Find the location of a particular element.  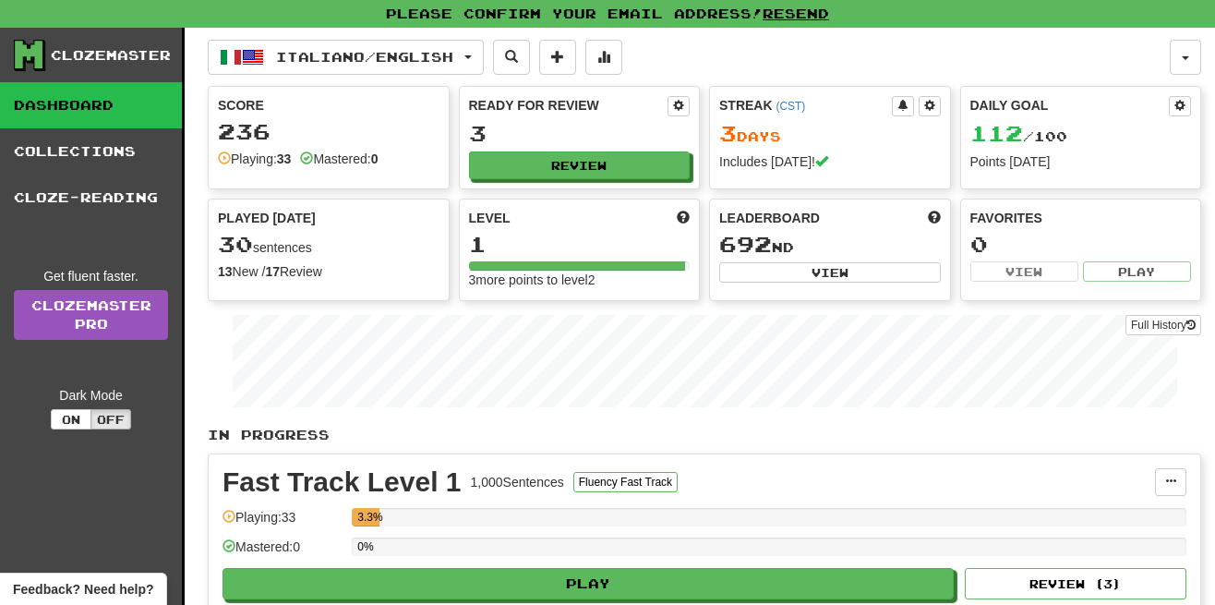

div: Fast Track Level 1 is located at coordinates (342, 482).